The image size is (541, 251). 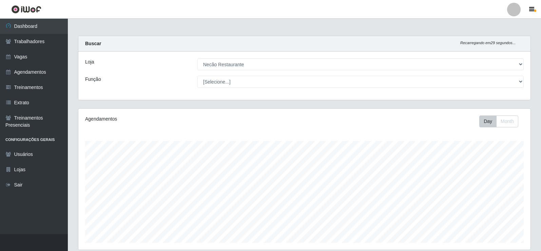 I want to click on button: Day, so click(x=488, y=121).